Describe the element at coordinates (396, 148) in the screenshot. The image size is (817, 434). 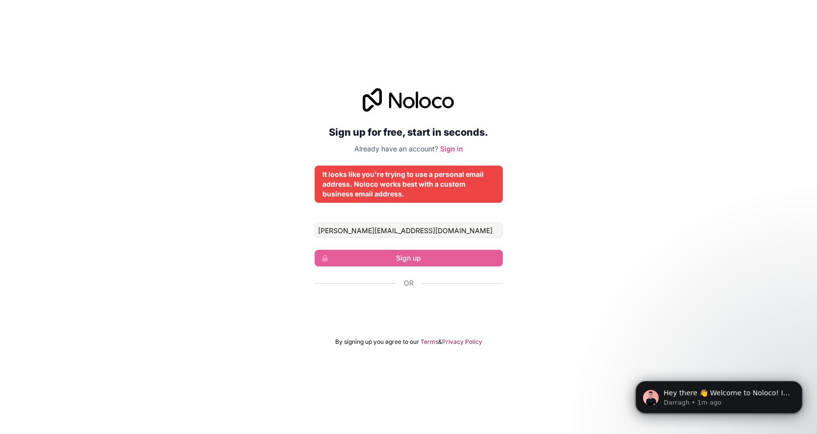
I see `span: Already have an account?` at that location.